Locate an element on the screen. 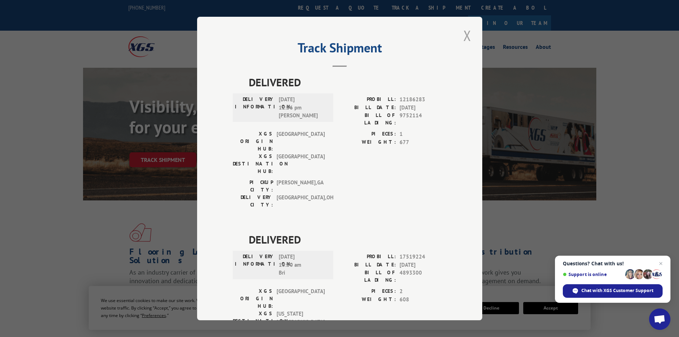  span: 17519224 is located at coordinates (423, 257).